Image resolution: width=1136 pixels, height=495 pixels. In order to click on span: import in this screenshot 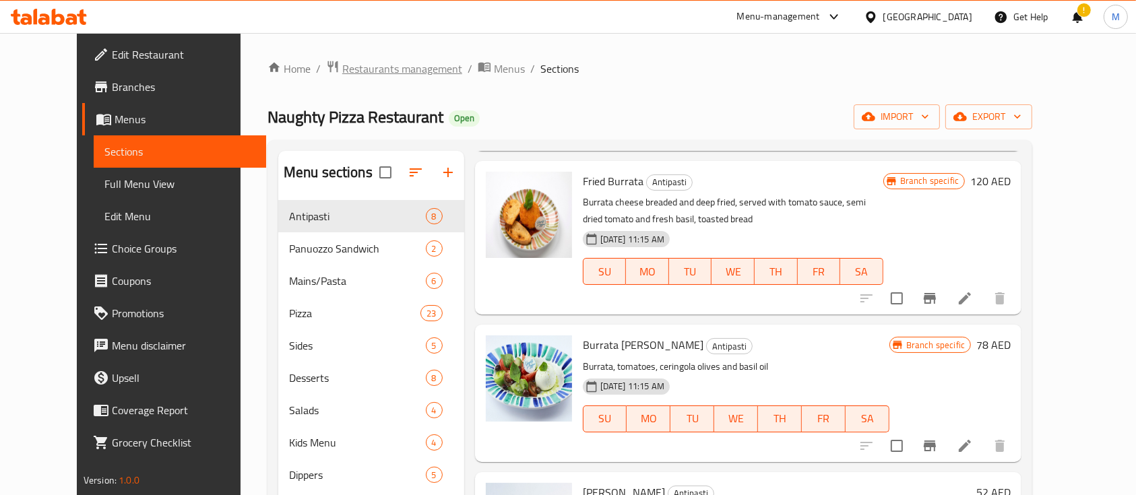, I will do `click(897, 117)`.